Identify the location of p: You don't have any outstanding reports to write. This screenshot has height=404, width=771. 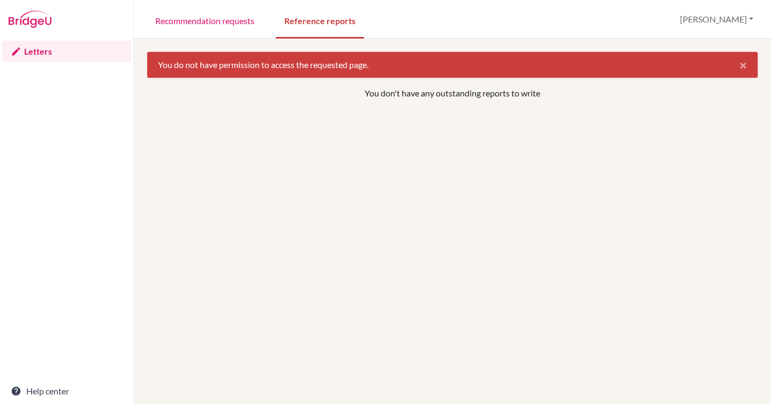
(452, 93).